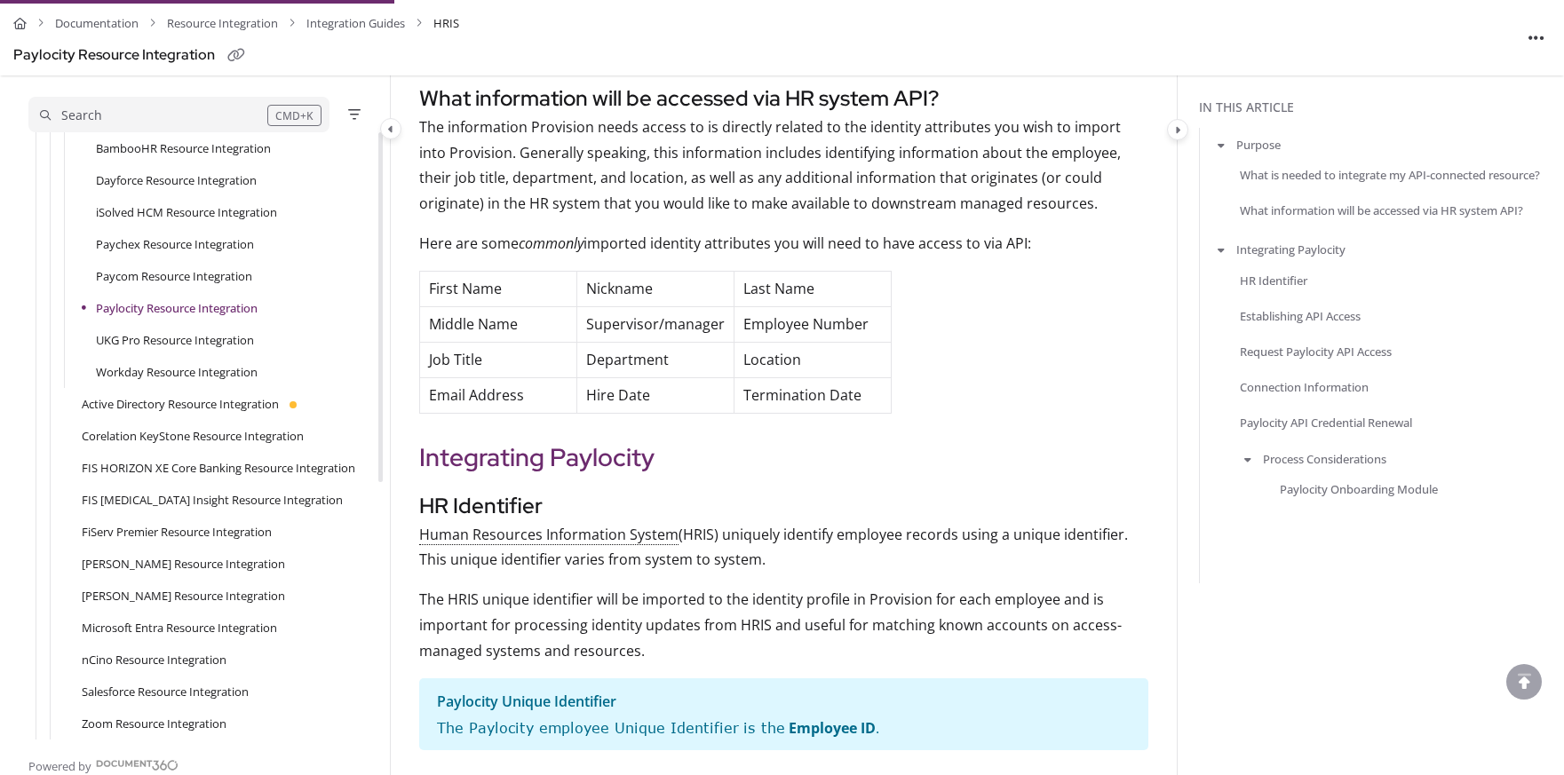 The width and height of the screenshot is (1564, 775). Describe the element at coordinates (655, 324) in the screenshot. I see `td: Supervisor/manager` at that location.